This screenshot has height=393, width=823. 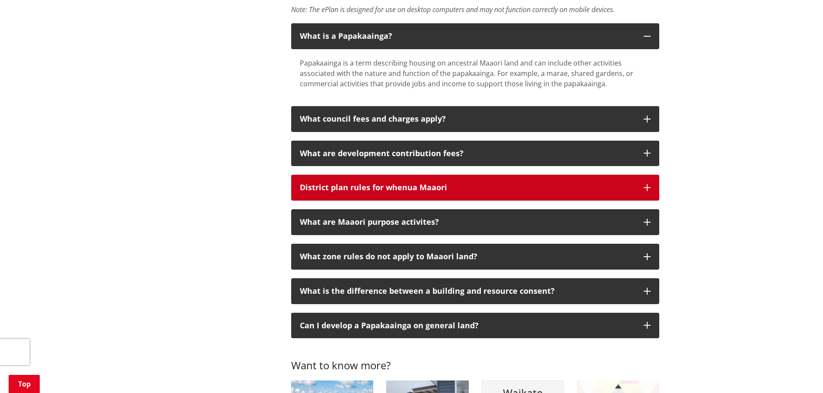 What do you see at coordinates (467, 222) in the screenshot?
I see `div: What are Maaori purpose activites?` at bounding box center [467, 222].